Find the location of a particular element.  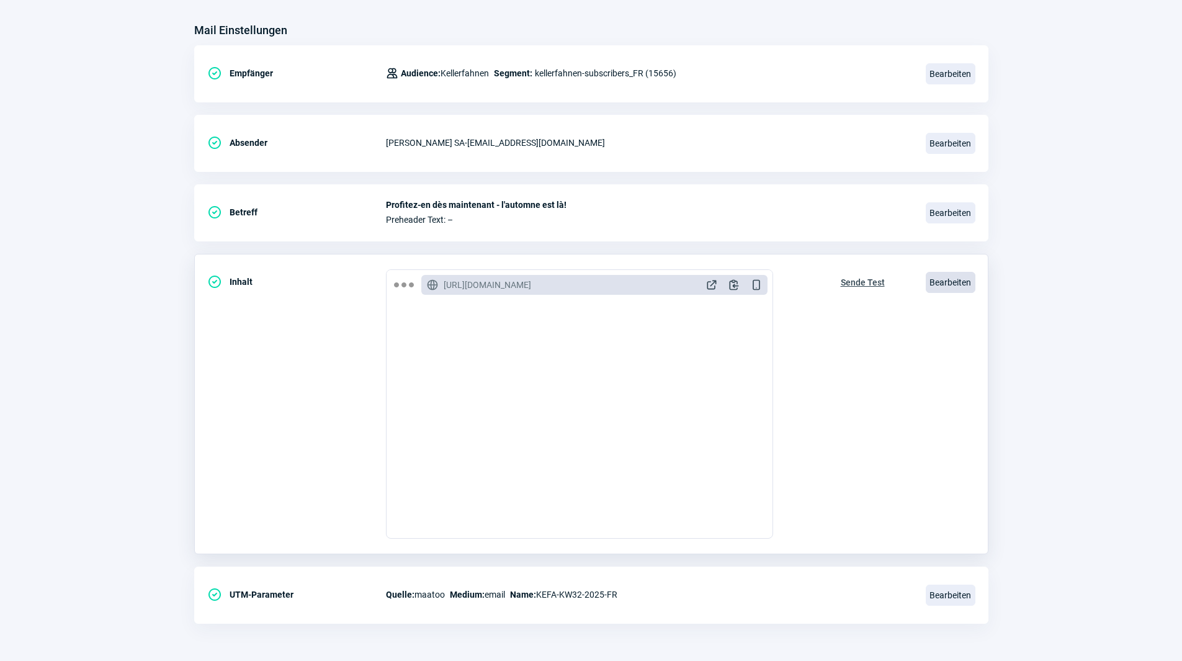

div: Inhalt is located at coordinates (297, 282).